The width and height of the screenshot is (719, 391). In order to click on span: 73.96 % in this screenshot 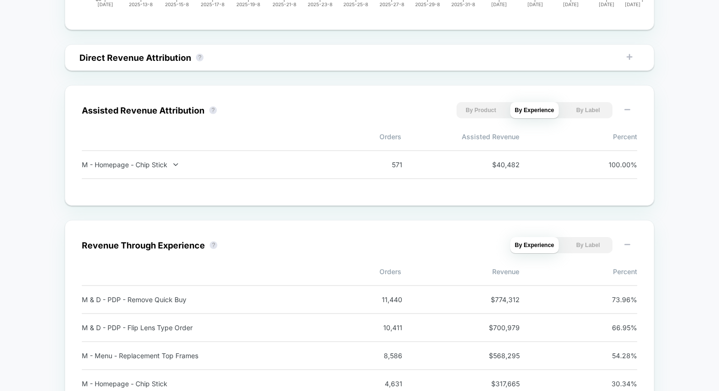, I will do `click(616, 300)`.